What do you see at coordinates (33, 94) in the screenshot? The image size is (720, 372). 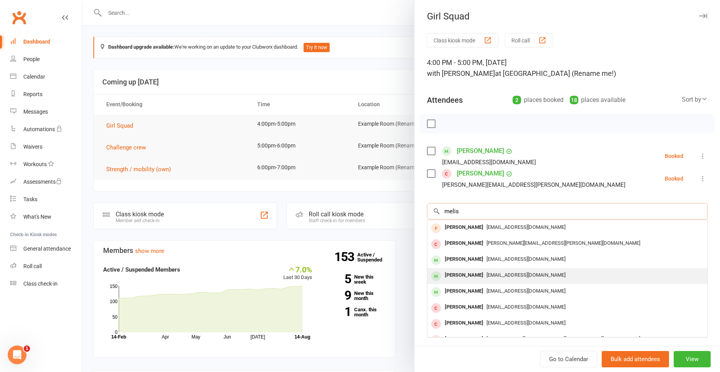 I see `div: Reports` at bounding box center [33, 94].